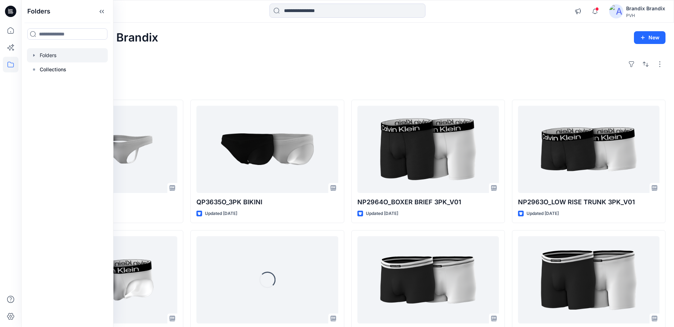 This screenshot has width=674, height=327. I want to click on p: Collections, so click(53, 70).